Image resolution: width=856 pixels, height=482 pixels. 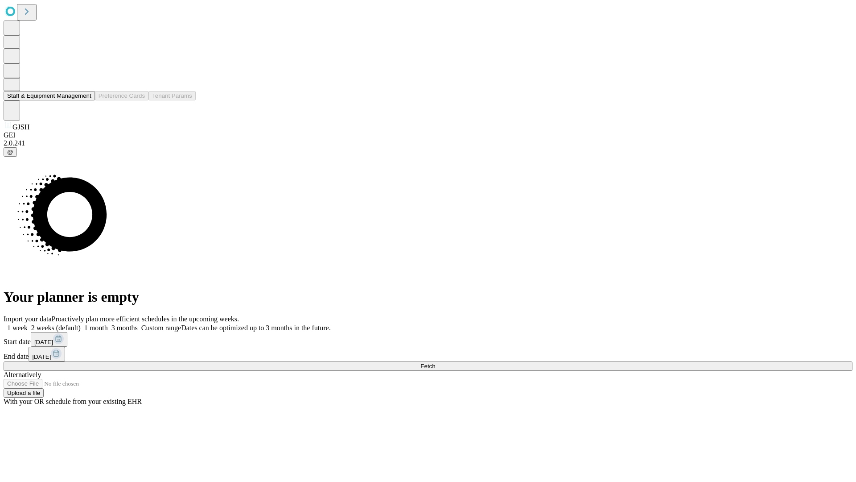 What do you see at coordinates (428, 135) in the screenshot?
I see `div: GEI` at bounding box center [428, 135].